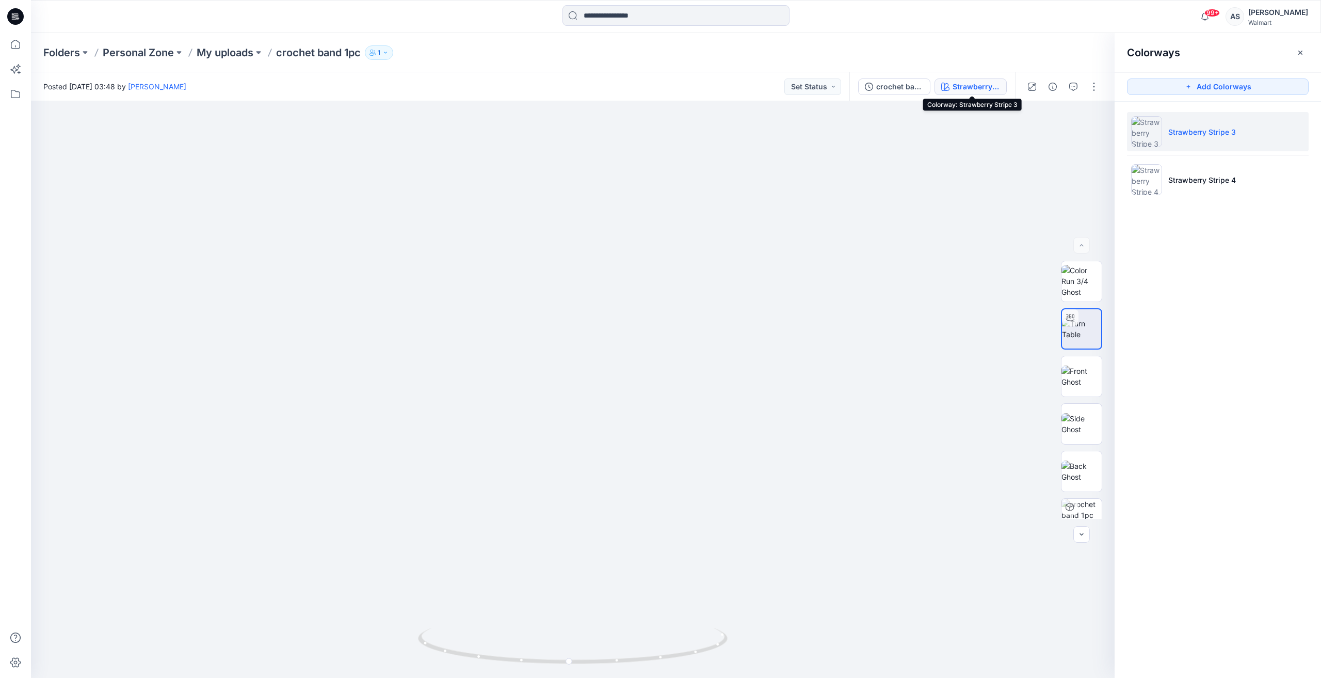  Describe the element at coordinates (1082, 519) in the screenshot. I see `img: crochet band 1pc Strawberry Stripe 3` at that location.